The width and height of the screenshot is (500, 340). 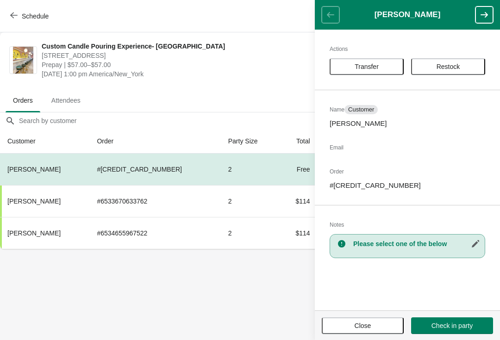 What do you see at coordinates (452, 326) in the screenshot?
I see `button: Check in party` at bounding box center [452, 326].